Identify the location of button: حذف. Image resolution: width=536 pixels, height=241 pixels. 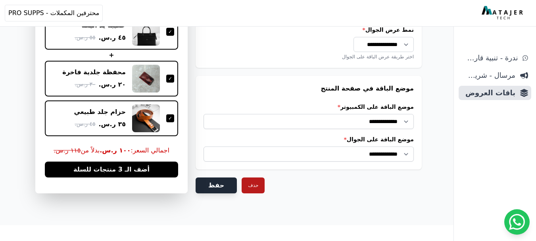
(253, 185).